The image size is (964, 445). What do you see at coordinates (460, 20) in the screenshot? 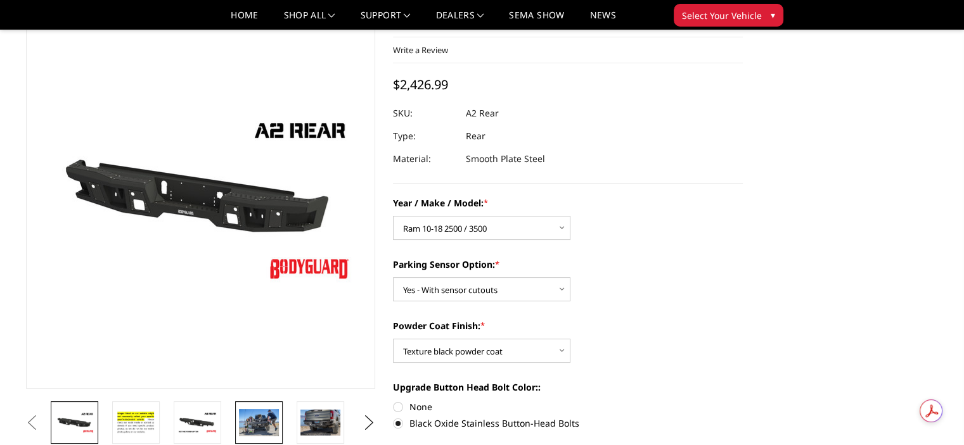
I see `a: Dealers` at bounding box center [460, 20].